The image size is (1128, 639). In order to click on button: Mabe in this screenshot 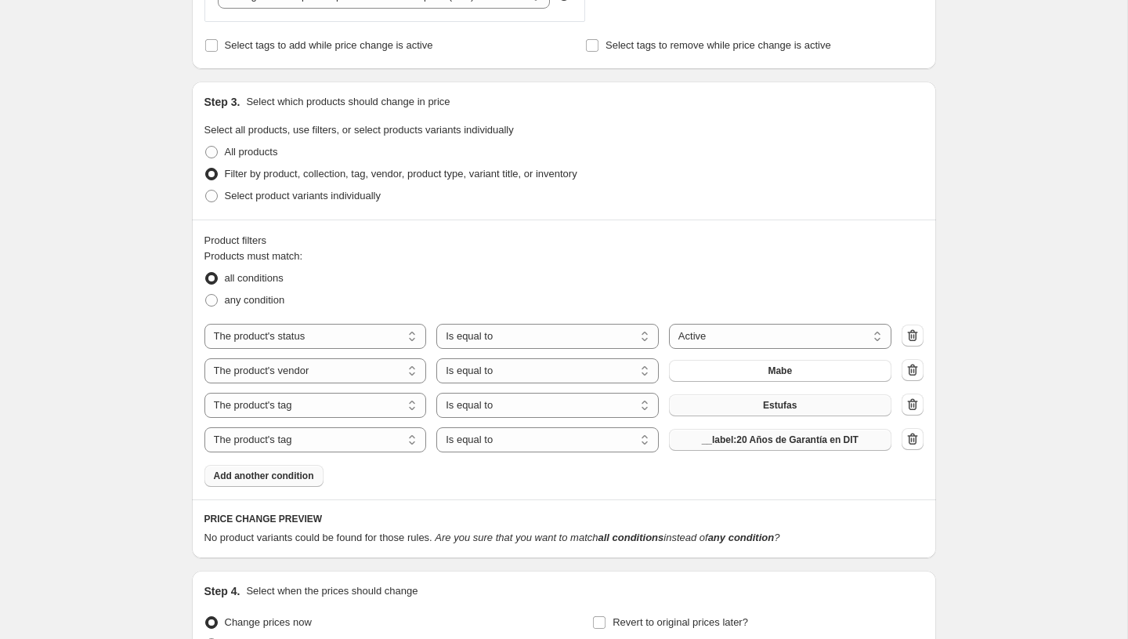, I will do `click(780, 371)`.